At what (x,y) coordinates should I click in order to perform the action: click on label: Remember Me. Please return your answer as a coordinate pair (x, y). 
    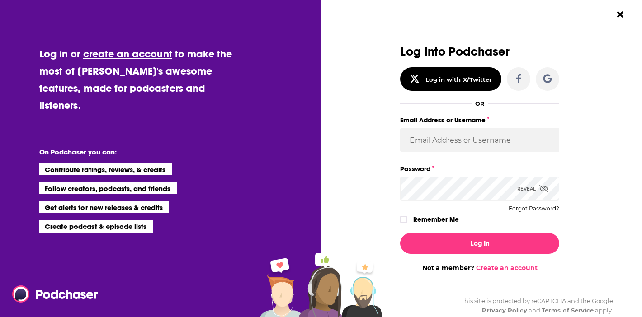
    Looking at the image, I should click on (436, 220).